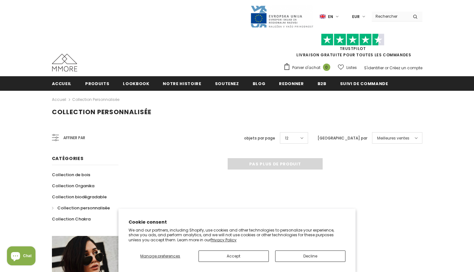  What do you see at coordinates (291, 84) in the screenshot?
I see `span: Redonner` at bounding box center [291, 84].